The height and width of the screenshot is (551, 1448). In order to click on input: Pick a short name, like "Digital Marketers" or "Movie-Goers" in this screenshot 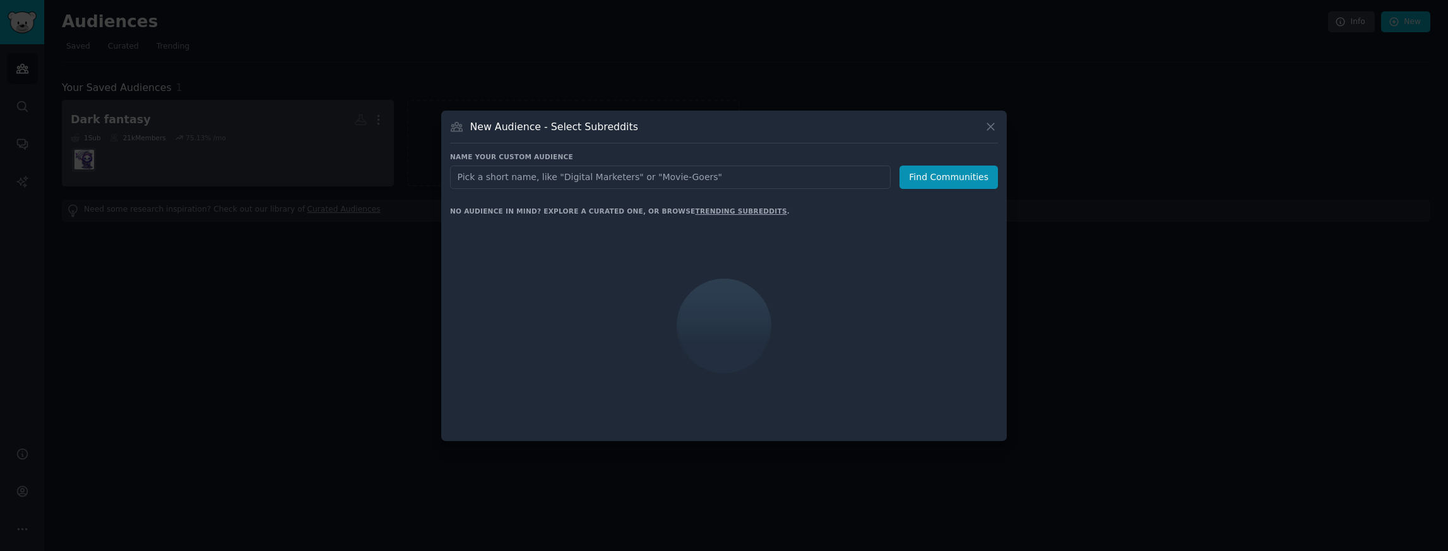, I will do `click(671, 177)`.